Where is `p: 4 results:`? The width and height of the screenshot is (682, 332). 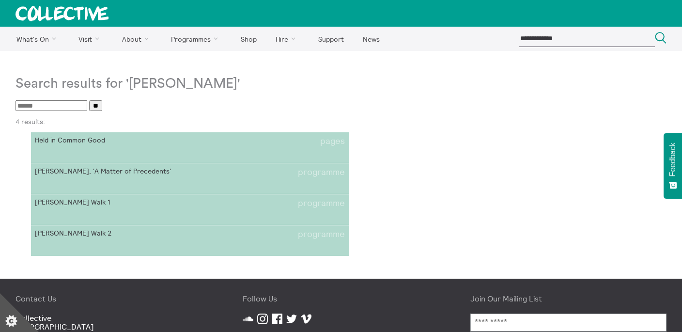
p: 4 results: is located at coordinates (341, 122).